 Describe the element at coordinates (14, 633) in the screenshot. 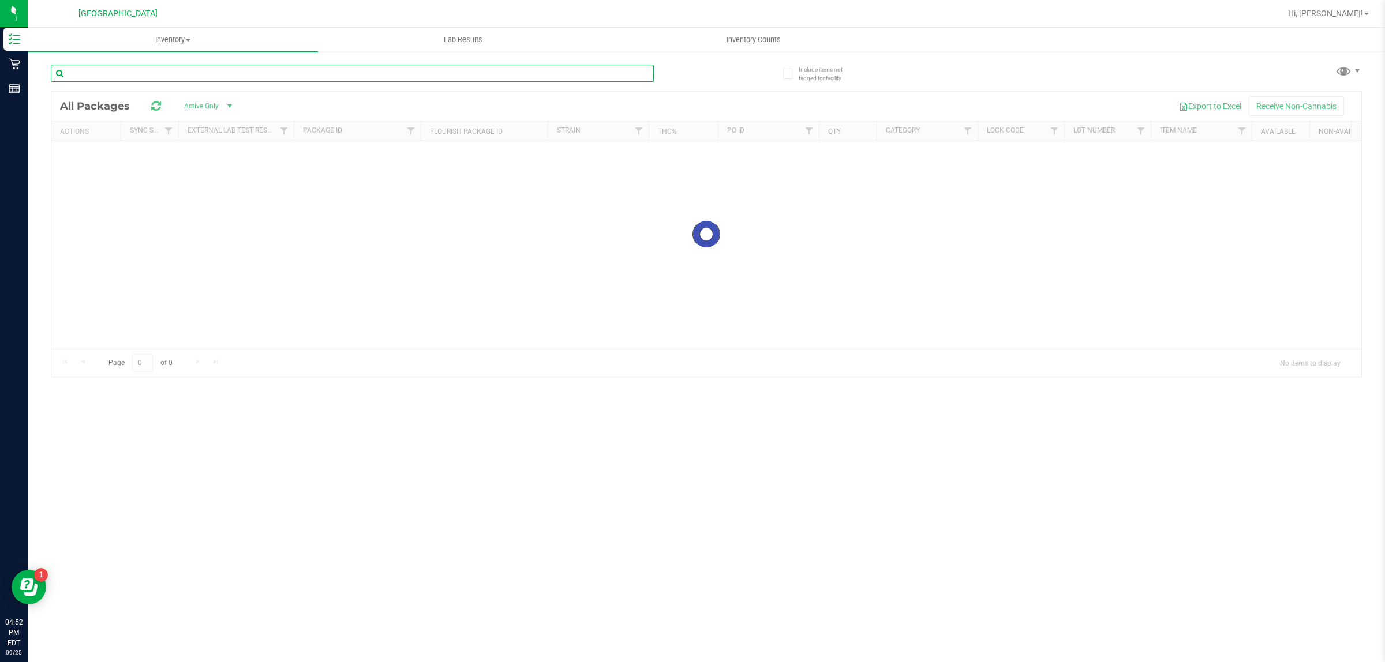

I see `p: 04:52 PM EDT` at that location.